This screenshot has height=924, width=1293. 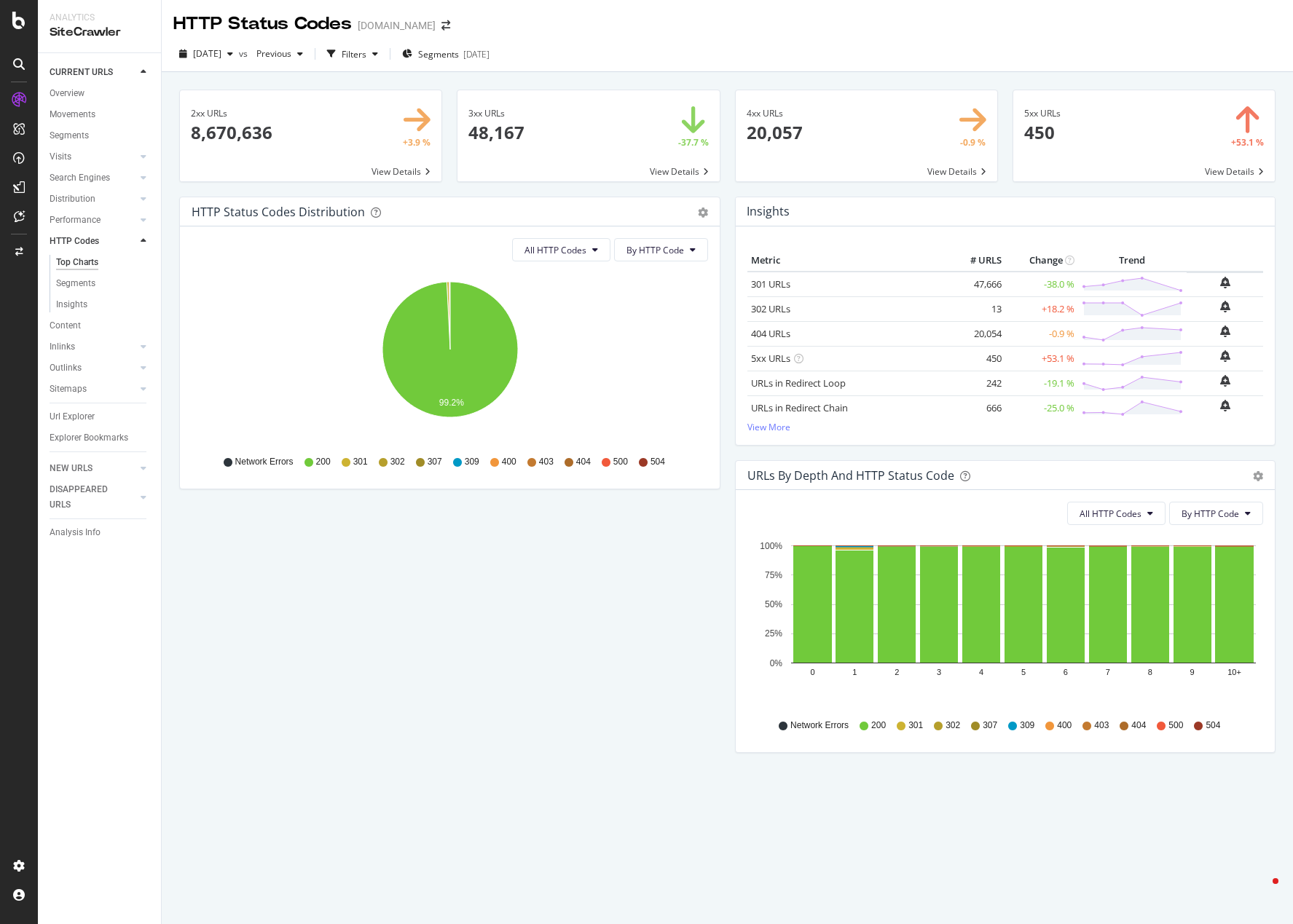 I want to click on a: Movements, so click(x=100, y=115).